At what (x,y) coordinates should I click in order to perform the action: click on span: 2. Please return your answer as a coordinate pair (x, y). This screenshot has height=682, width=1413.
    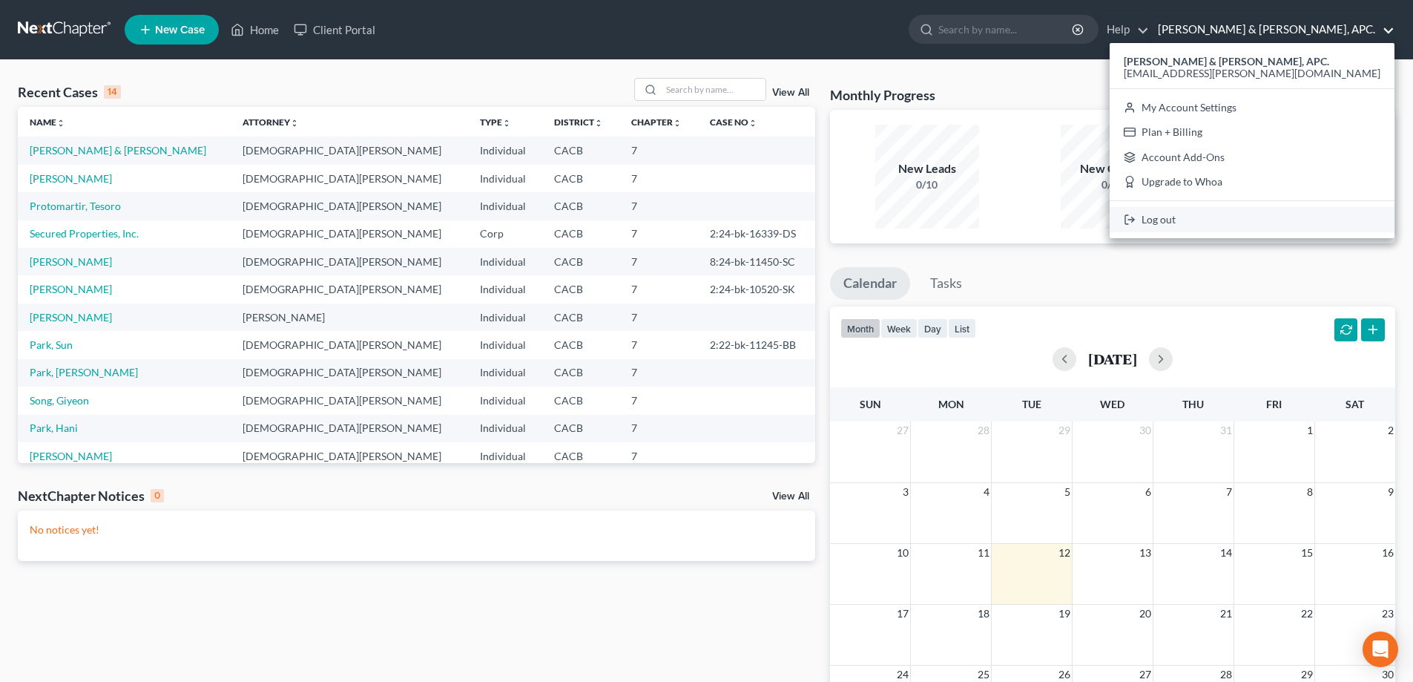
    Looking at the image, I should click on (1391, 430).